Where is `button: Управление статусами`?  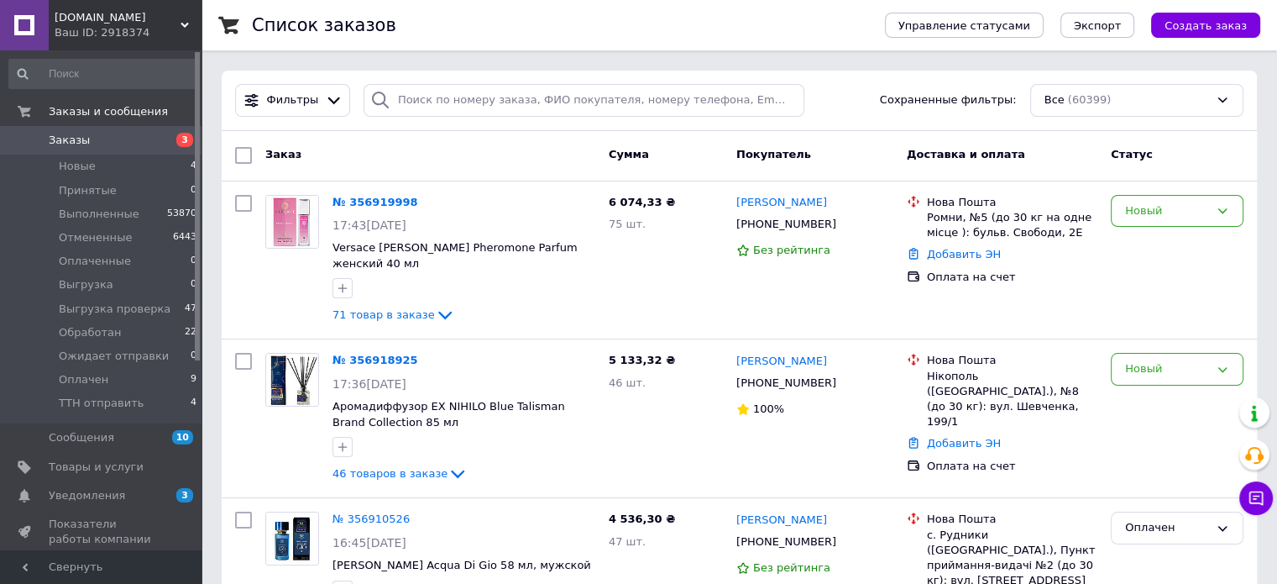
button: Управление статусами is located at coordinates (964, 25).